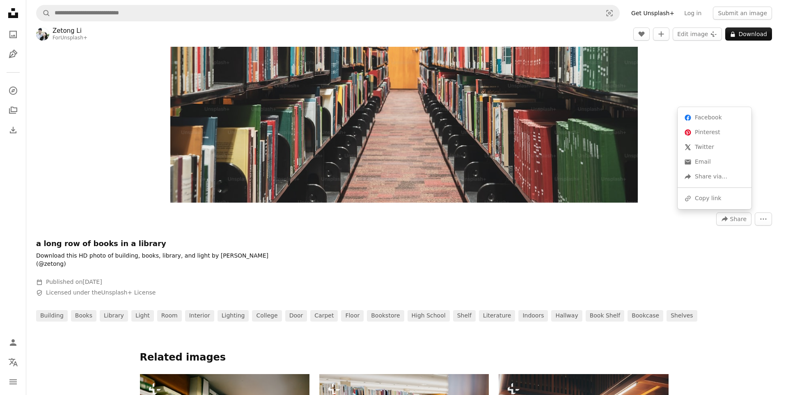 This screenshot has width=788, height=395. I want to click on div: Share via..., so click(715, 177).